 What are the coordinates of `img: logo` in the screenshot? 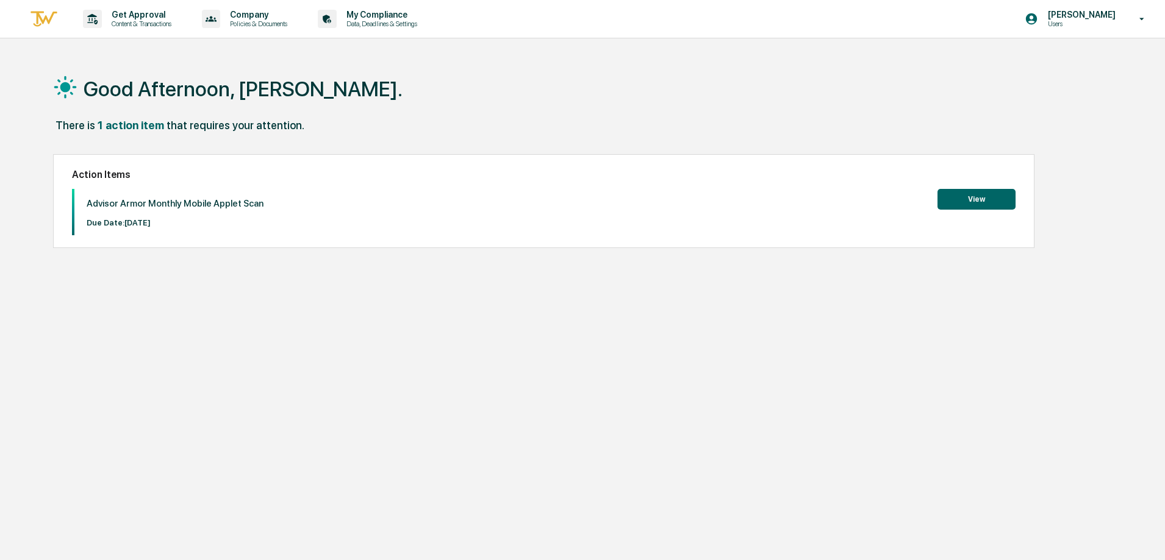 It's located at (44, 19).